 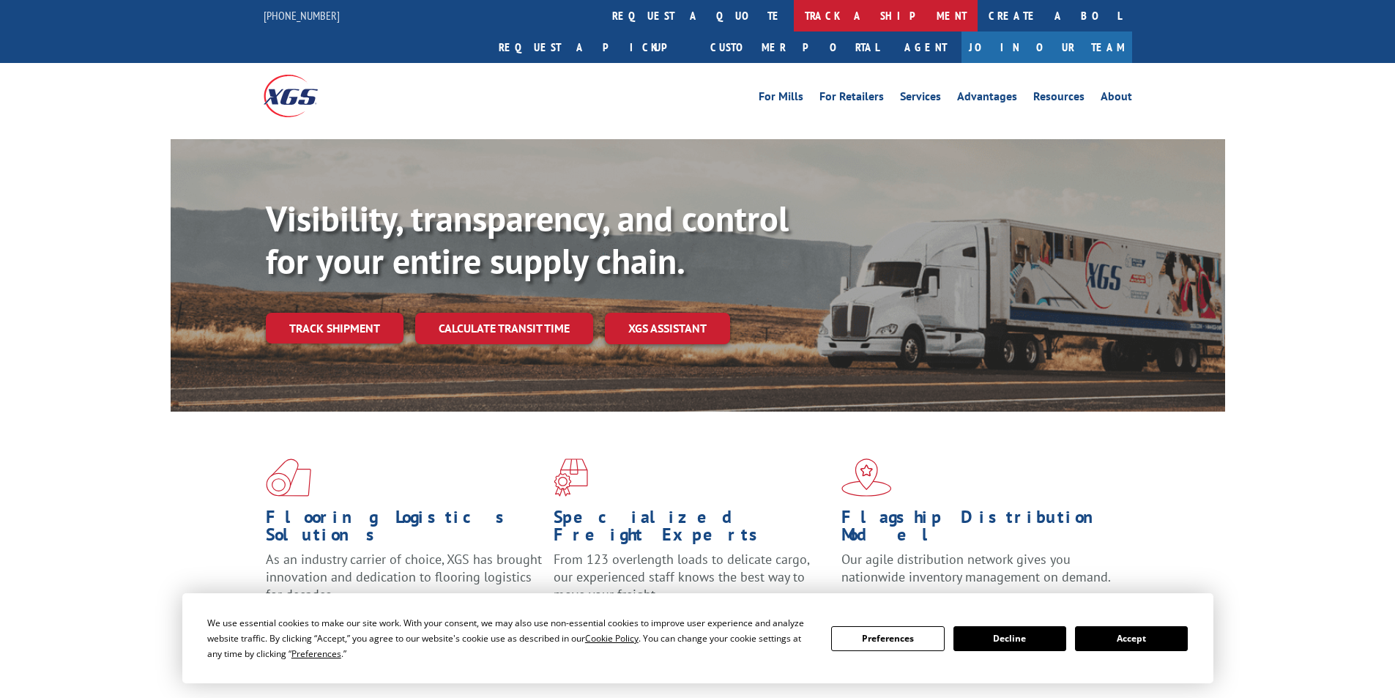 What do you see at coordinates (781, 99) in the screenshot?
I see `a: For Mills` at bounding box center [781, 99].